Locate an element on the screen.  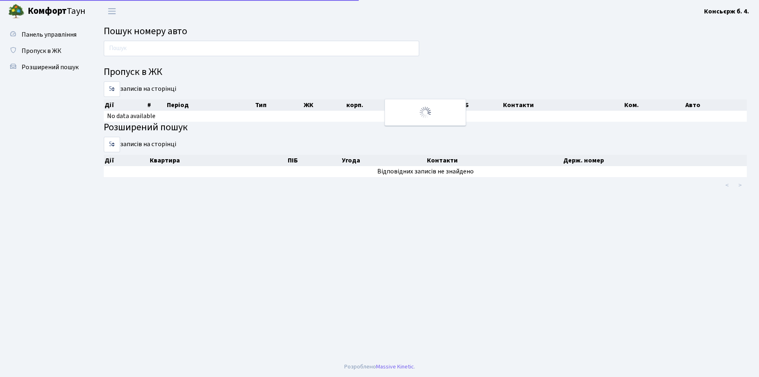
img: logo.png is located at coordinates (16, 11).